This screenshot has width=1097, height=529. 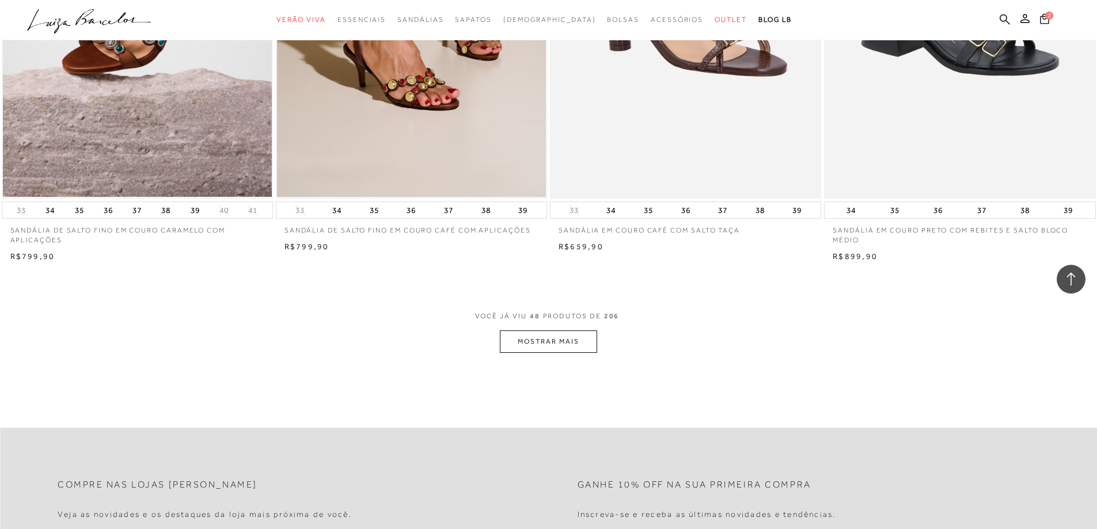 What do you see at coordinates (730, 20) in the screenshot?
I see `span: Outlet` at bounding box center [730, 20].